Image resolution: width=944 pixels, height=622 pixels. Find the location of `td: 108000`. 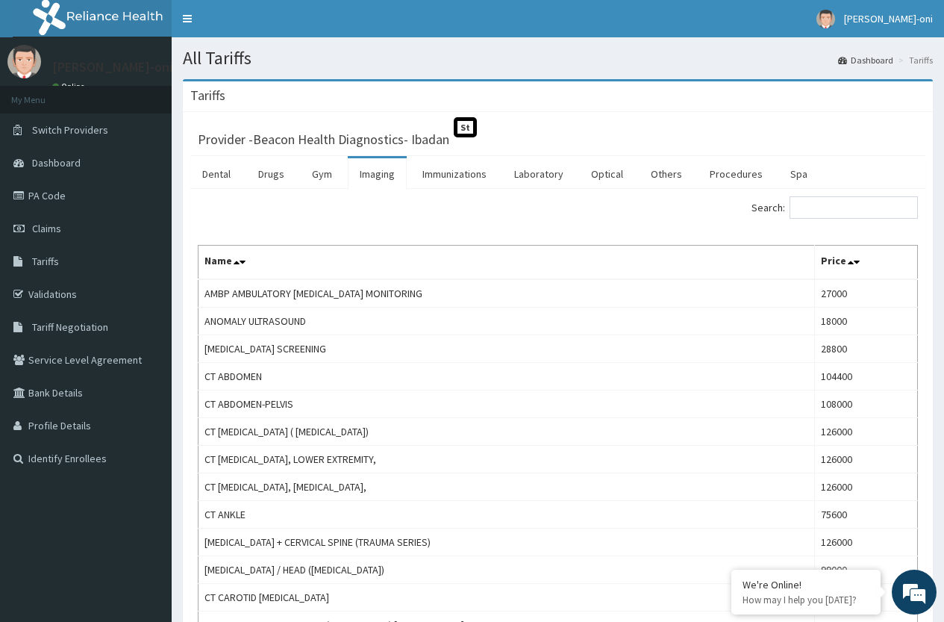

td: 108000 is located at coordinates (866, 404).